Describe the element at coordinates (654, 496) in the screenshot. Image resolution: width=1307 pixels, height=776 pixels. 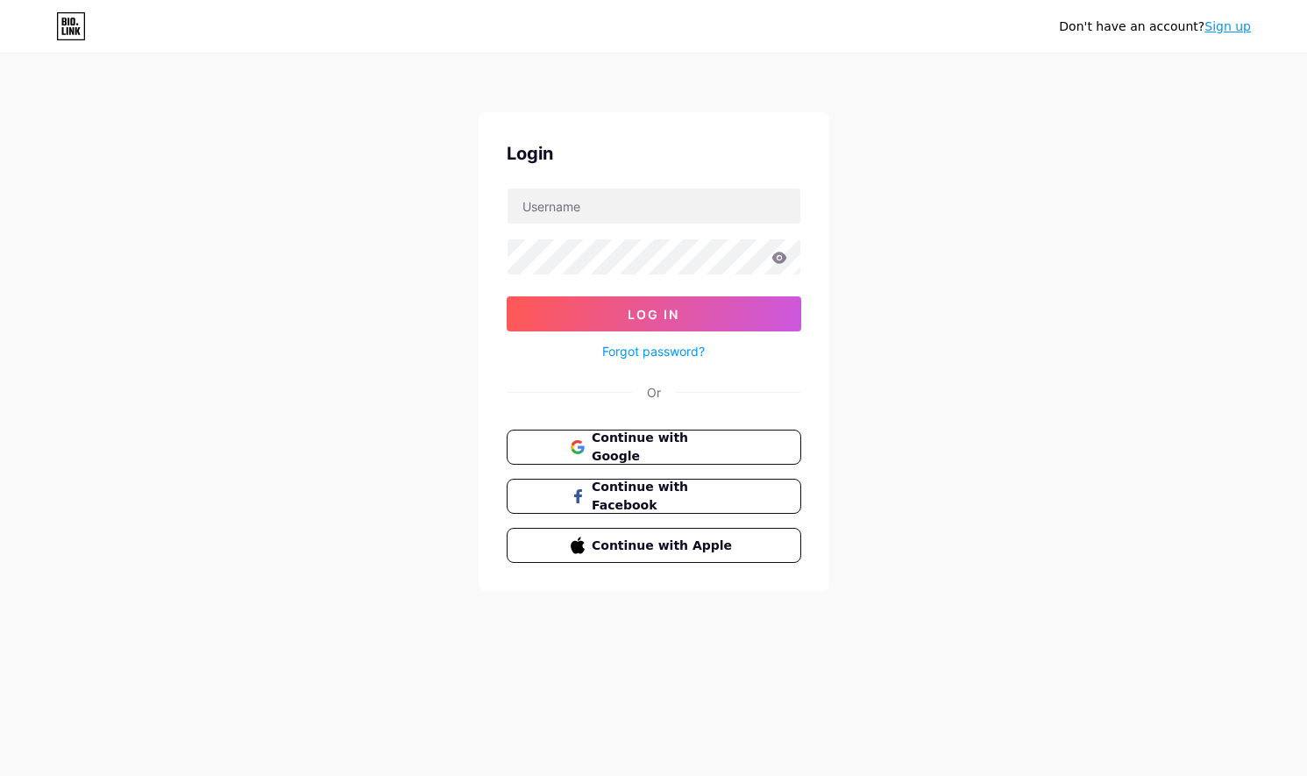
I see `a: Continue with Facebook` at that location.